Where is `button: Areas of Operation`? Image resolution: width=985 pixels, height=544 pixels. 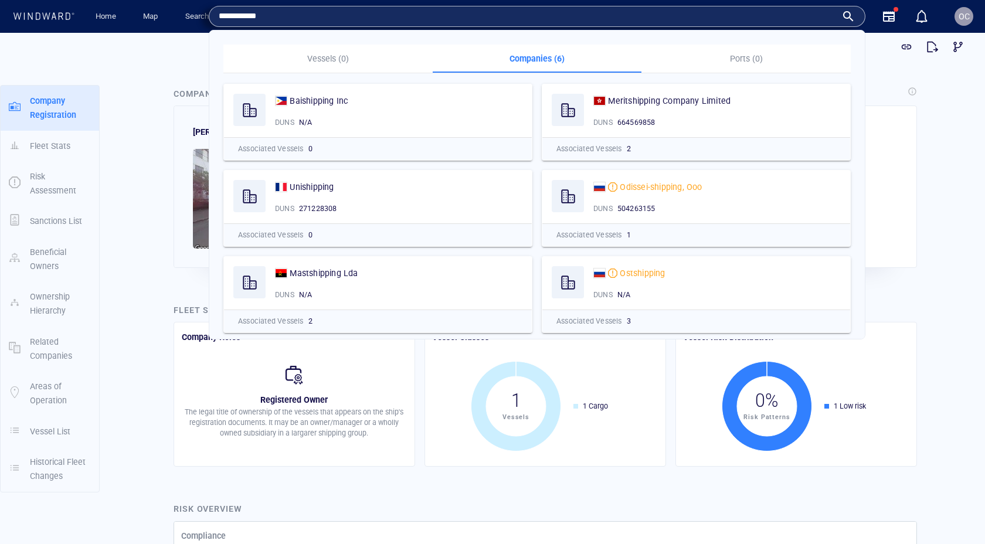 button: Areas of Operation is located at coordinates (50, 361).